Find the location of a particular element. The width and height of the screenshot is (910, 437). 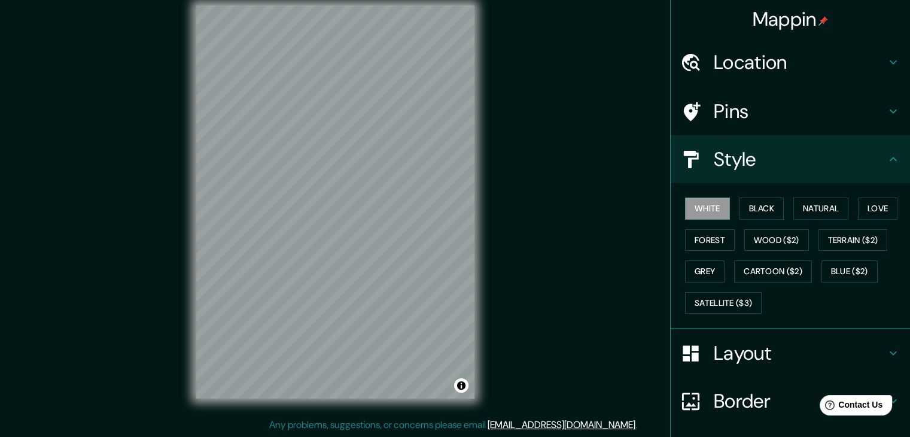

div: Pins is located at coordinates (790, 111).